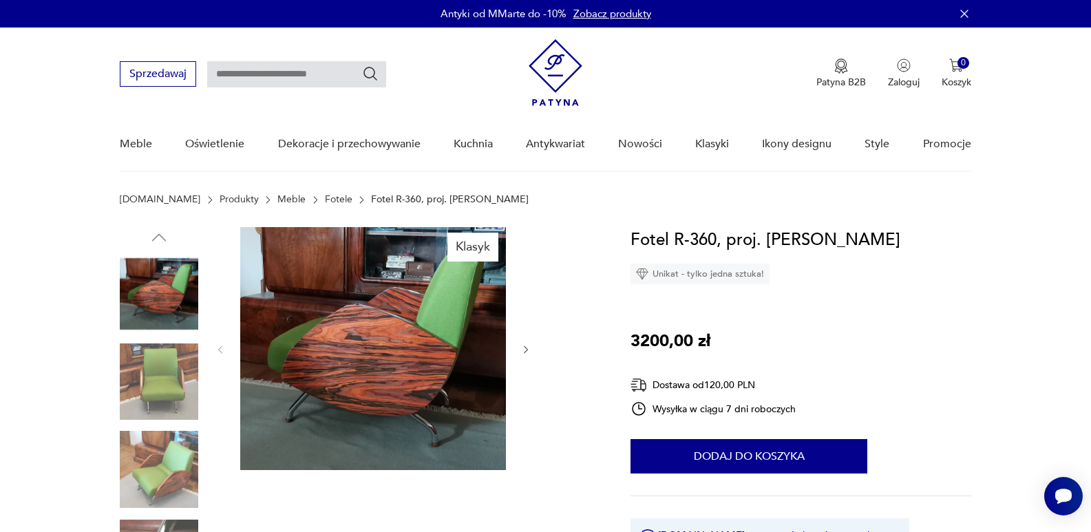 This screenshot has height=532, width=1091. I want to click on button: 0Koszyk, so click(956, 74).